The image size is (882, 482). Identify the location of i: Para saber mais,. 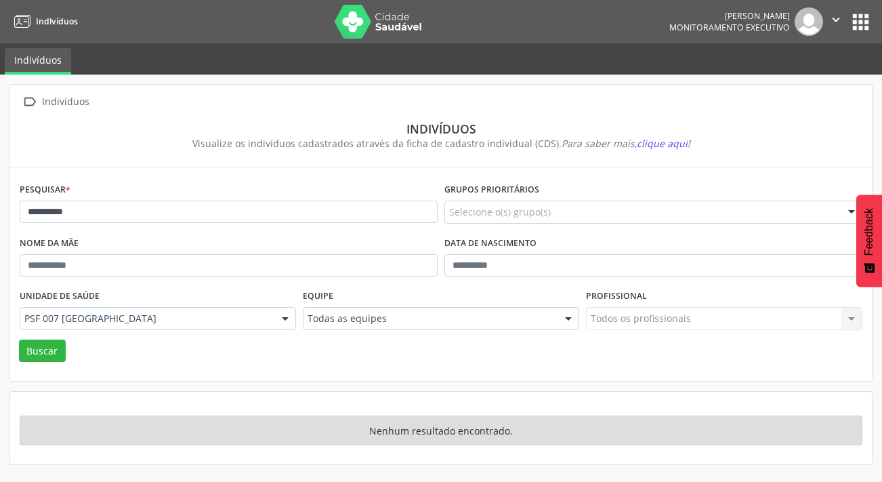
(626, 143).